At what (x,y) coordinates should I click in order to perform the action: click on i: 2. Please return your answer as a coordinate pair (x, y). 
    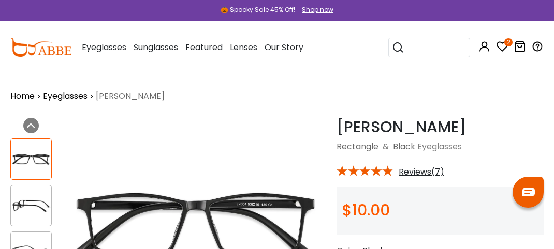
    Looking at the image, I should click on (508, 42).